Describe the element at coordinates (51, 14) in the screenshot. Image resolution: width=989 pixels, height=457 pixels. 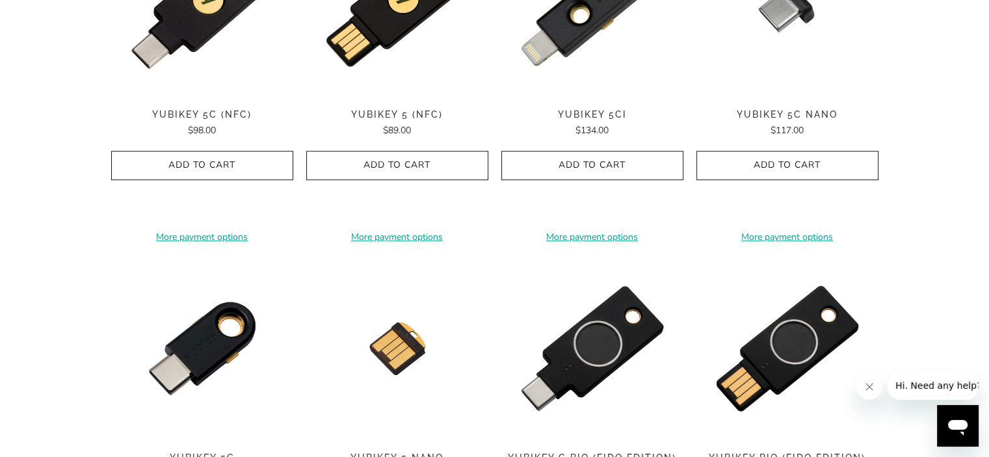
I see `span: Hi. Need any help?` at that location.